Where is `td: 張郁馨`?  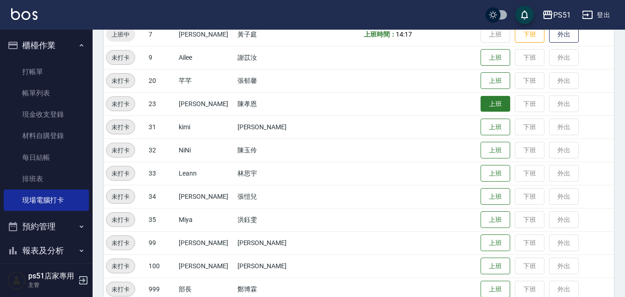
td: 張郁馨 is located at coordinates (269, 81).